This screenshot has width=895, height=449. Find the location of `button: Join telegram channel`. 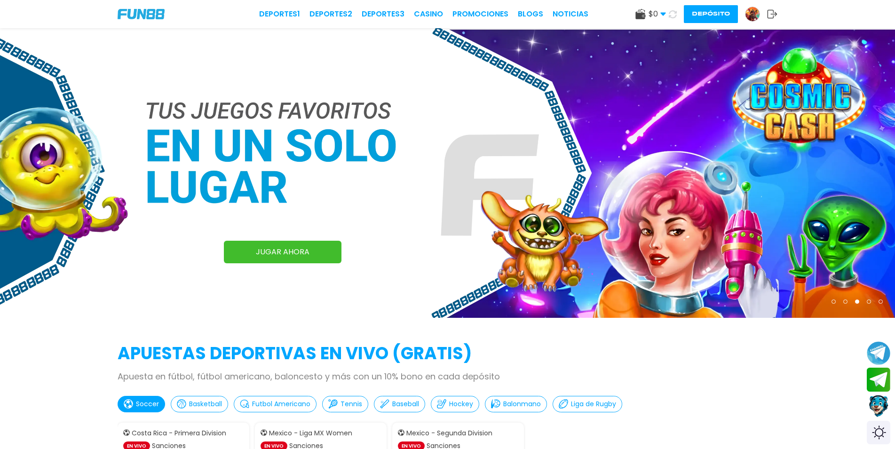

button: Join telegram channel is located at coordinates (878, 353).